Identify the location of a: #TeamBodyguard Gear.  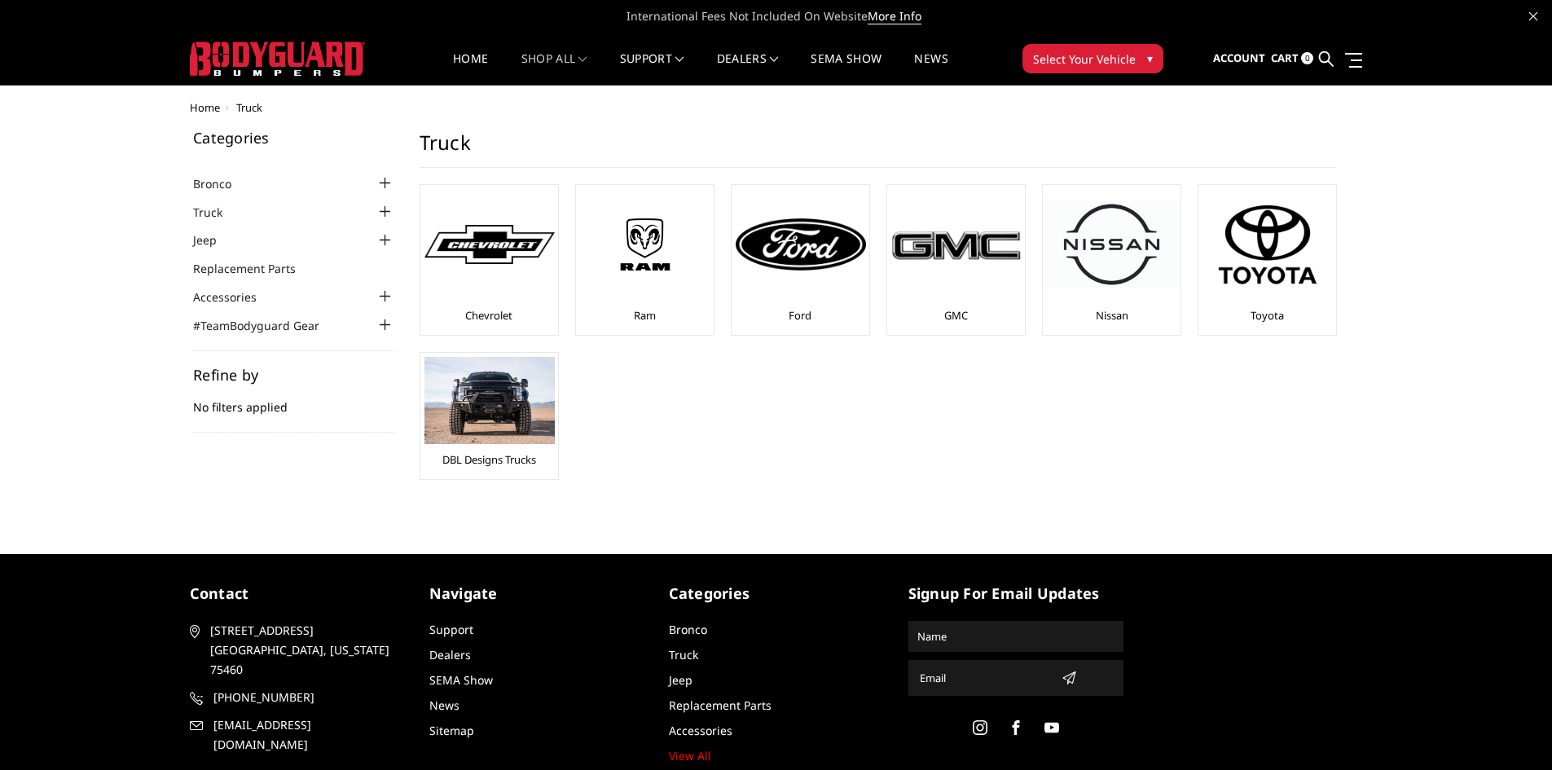
(266, 325).